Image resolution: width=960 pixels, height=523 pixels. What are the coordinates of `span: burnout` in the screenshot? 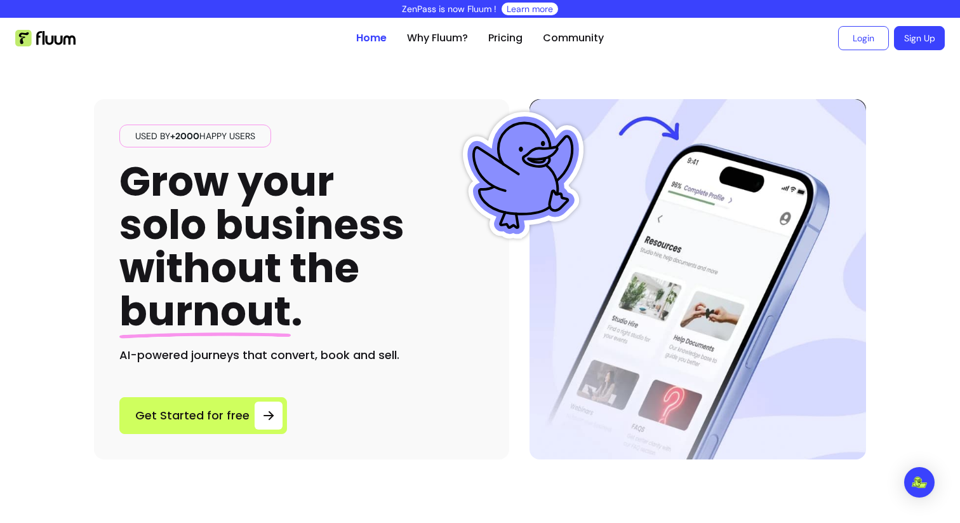 It's located at (205, 310).